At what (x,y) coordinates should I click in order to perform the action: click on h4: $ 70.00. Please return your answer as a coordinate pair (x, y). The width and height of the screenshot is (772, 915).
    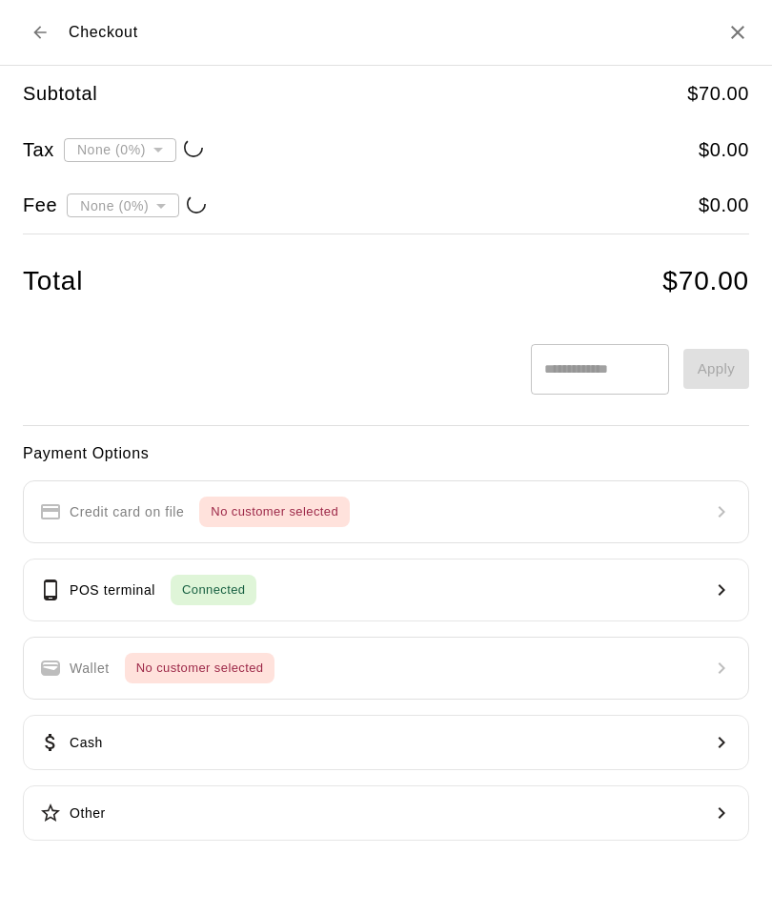
    Looking at the image, I should click on (705, 281).